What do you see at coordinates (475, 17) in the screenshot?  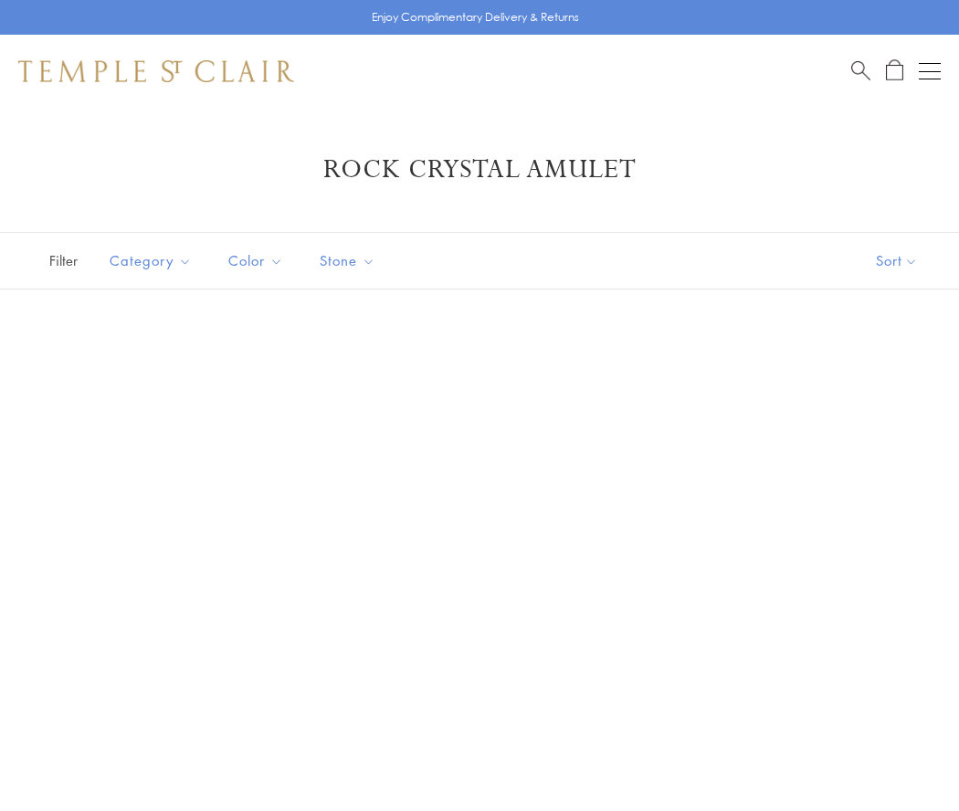 I see `p: Enjoy Complimentary Delivery & Returns` at bounding box center [475, 17].